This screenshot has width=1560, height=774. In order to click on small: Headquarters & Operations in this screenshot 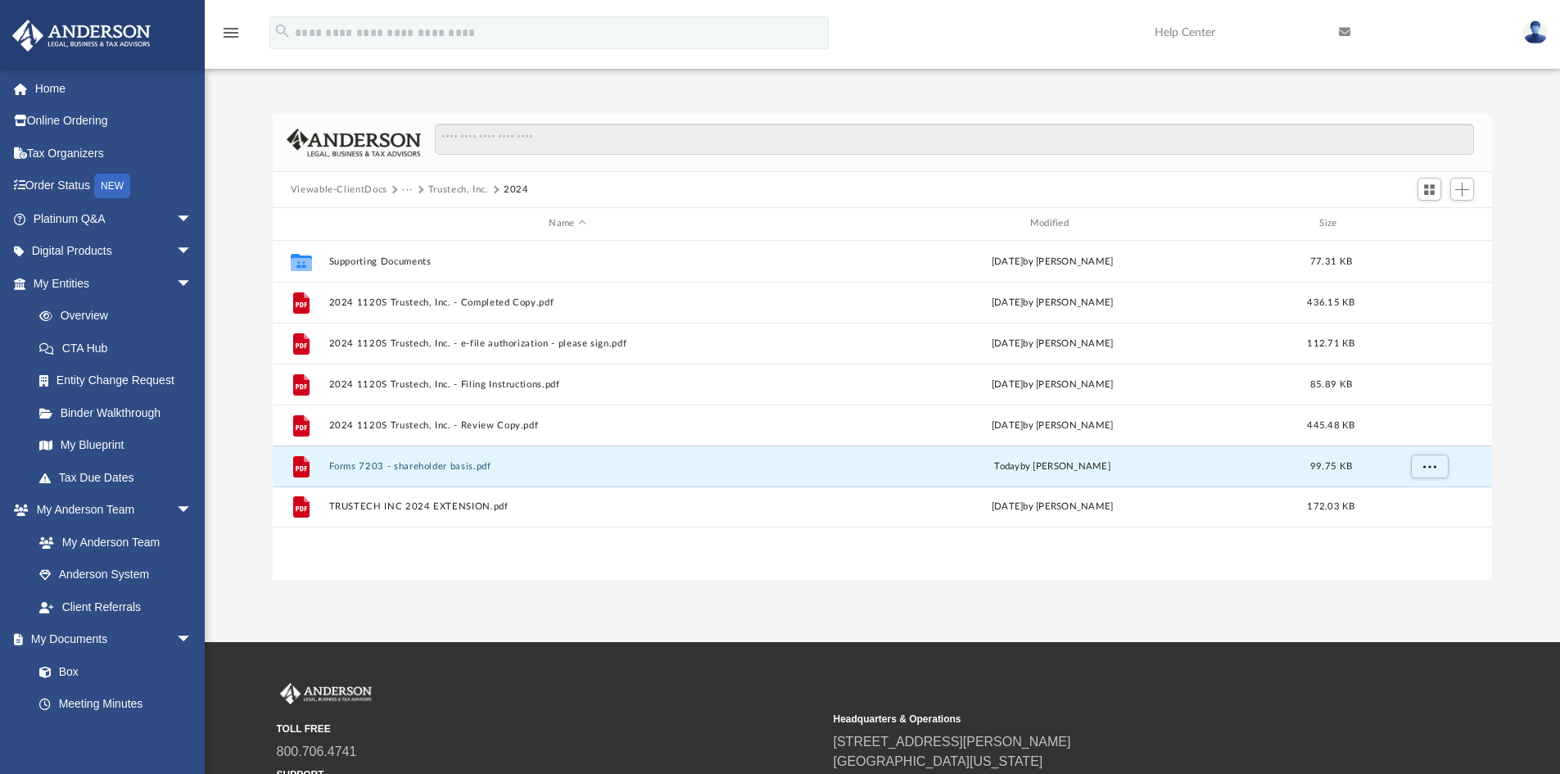, I will do `click(1107, 719)`.